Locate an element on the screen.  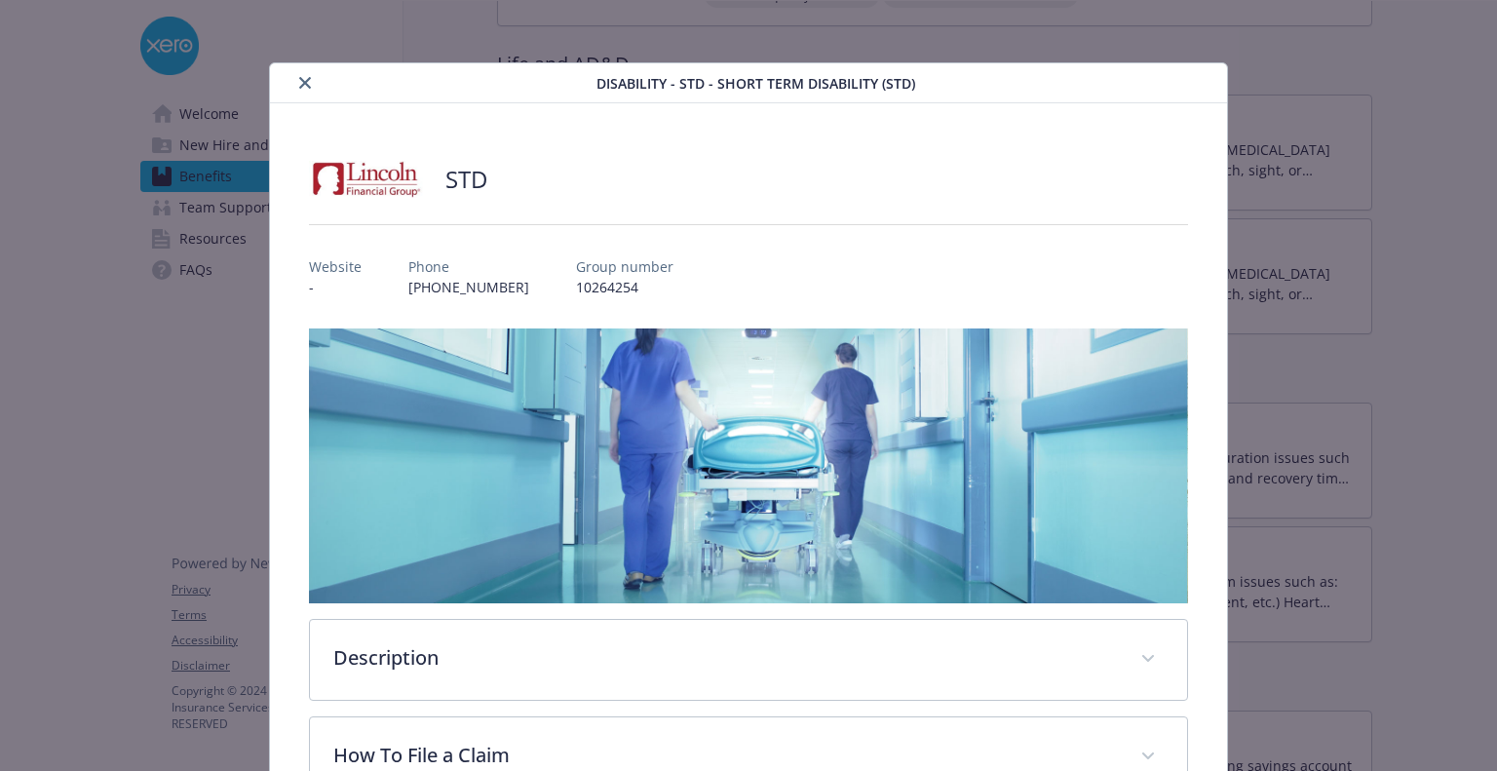
p: 10264254 is located at coordinates (625, 286).